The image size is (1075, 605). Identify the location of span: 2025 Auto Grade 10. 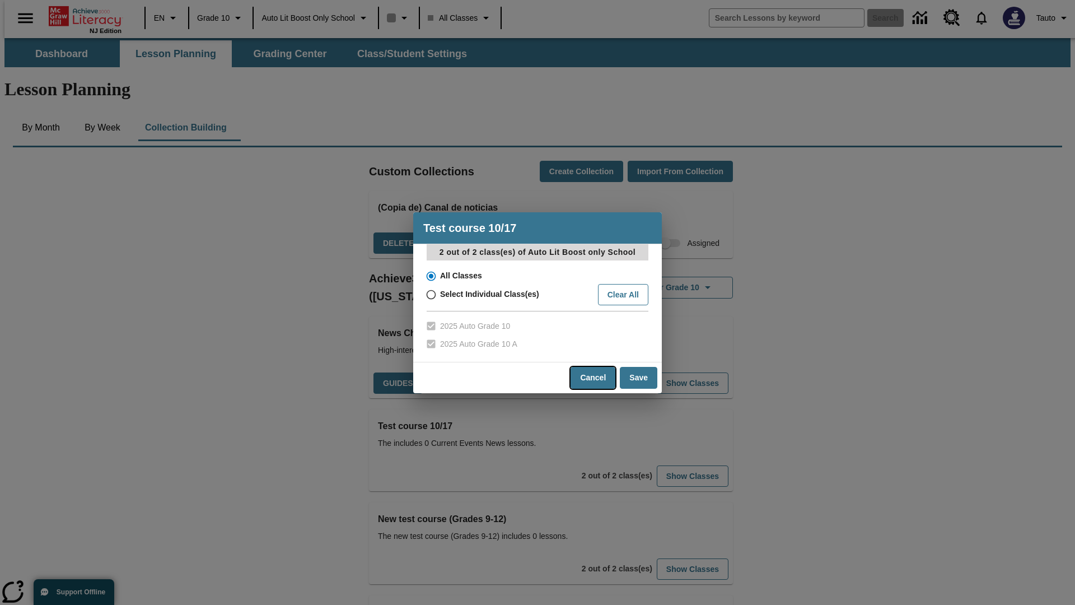
(475, 326).